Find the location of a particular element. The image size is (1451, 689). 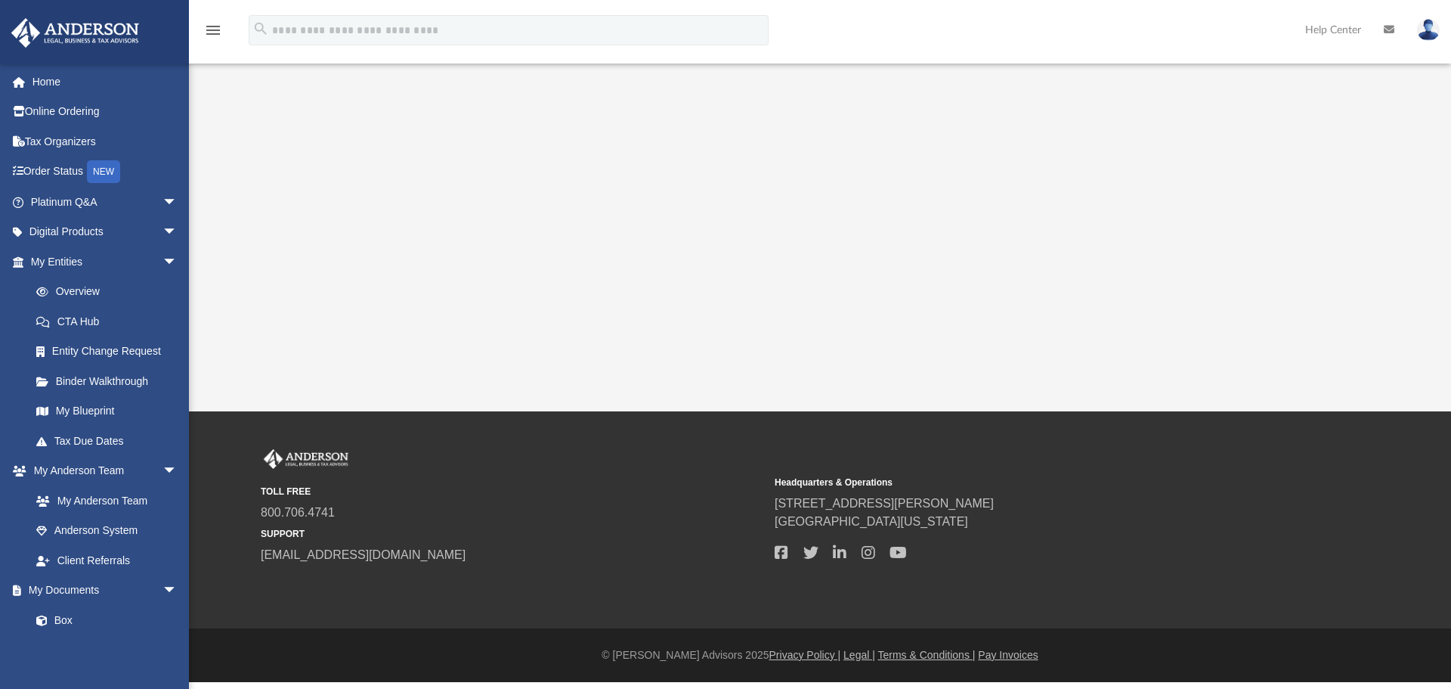

a: Box is located at coordinates (103, 620).